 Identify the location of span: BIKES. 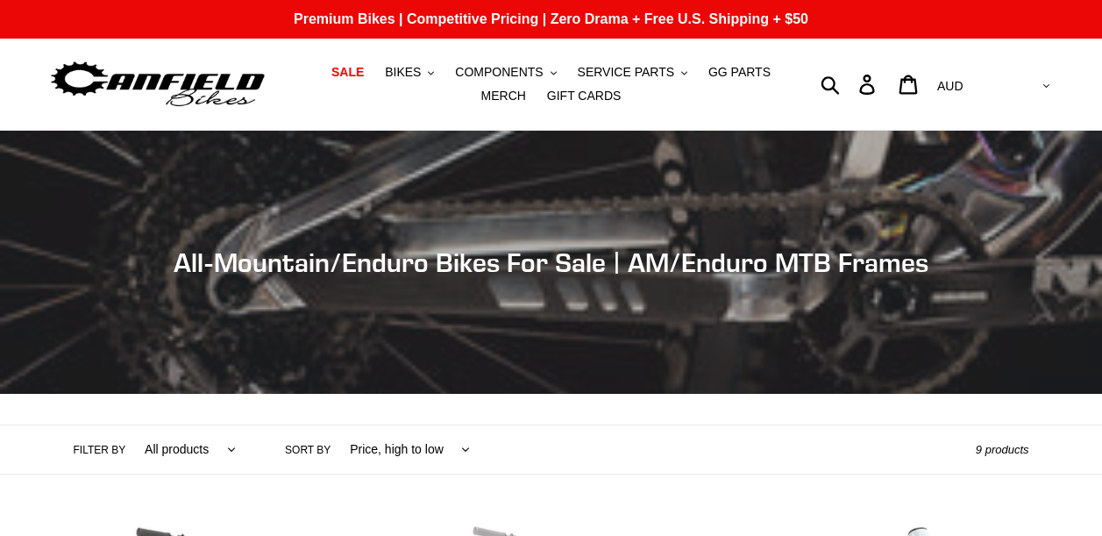
(402, 72).